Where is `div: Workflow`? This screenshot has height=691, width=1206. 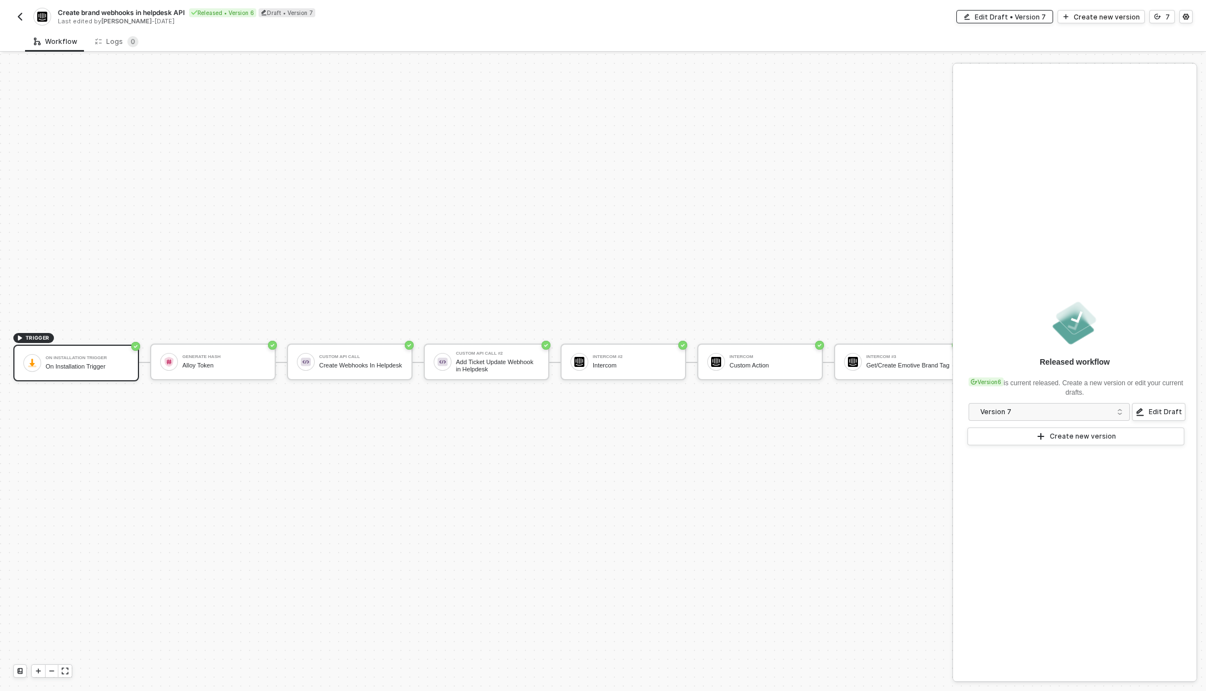 div: Workflow is located at coordinates (56, 42).